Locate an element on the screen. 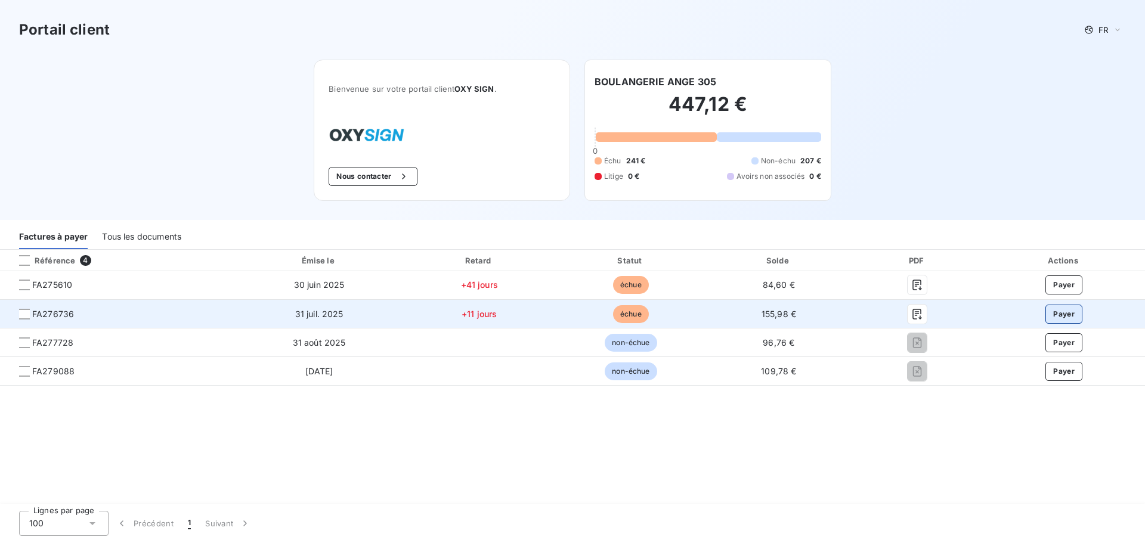 The height and width of the screenshot is (543, 1145). span: +41 jours is located at coordinates (480, 285).